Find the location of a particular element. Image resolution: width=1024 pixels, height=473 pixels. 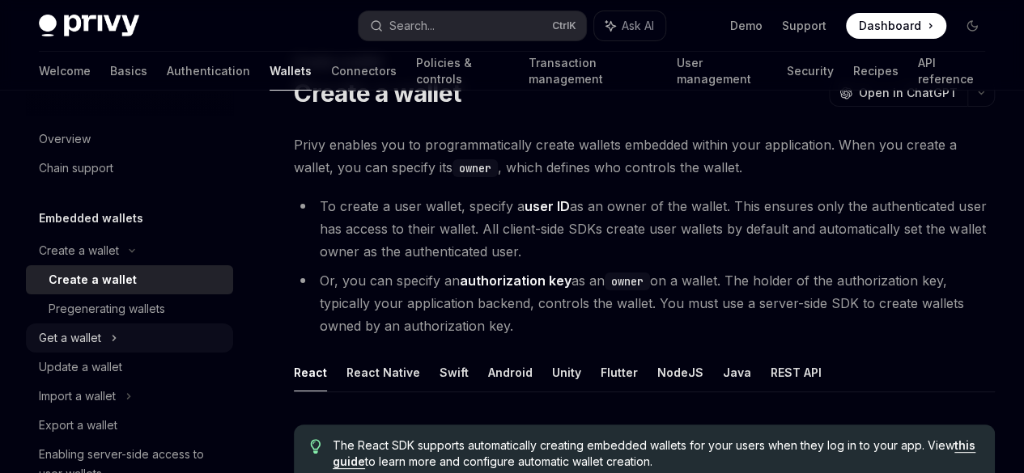

div: Search... is located at coordinates (412, 26).